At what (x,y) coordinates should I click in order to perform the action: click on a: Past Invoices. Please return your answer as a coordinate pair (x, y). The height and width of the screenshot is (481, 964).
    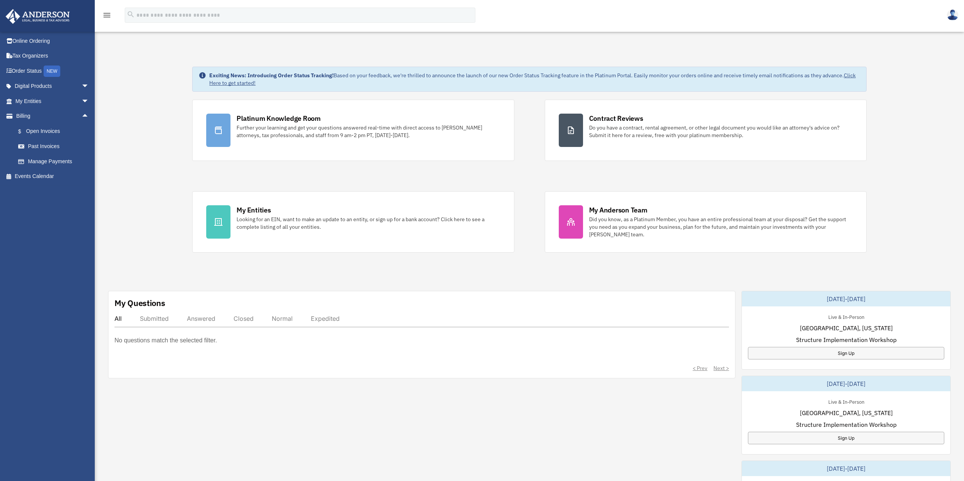
    Looking at the image, I should click on (55, 147).